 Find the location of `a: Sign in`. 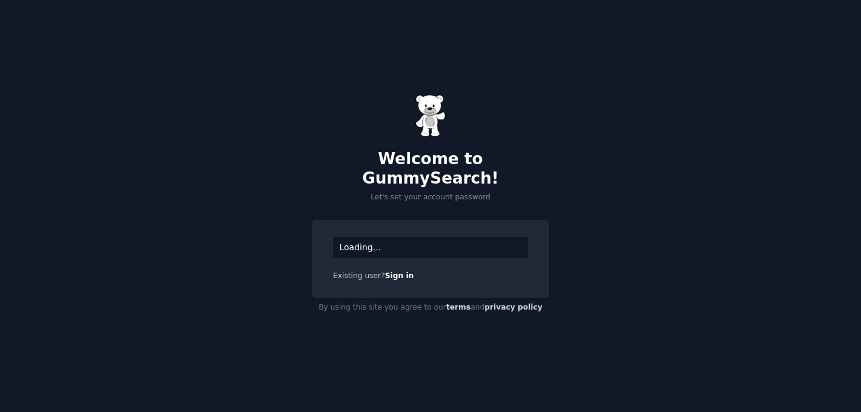

a: Sign in is located at coordinates (400, 276).